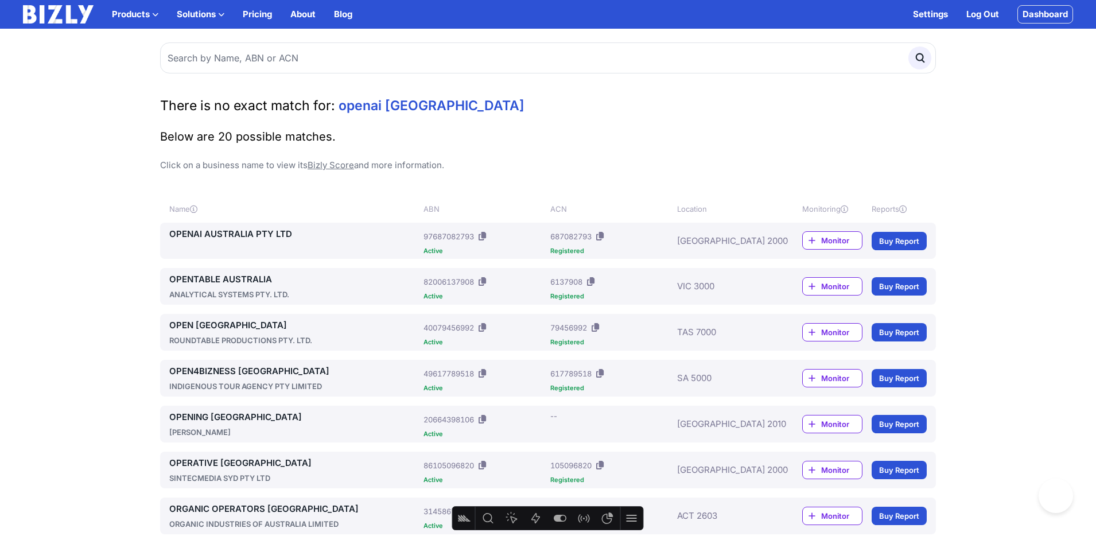  Describe the element at coordinates (449, 466) in the screenshot. I see `div: 86105096820` at that location.